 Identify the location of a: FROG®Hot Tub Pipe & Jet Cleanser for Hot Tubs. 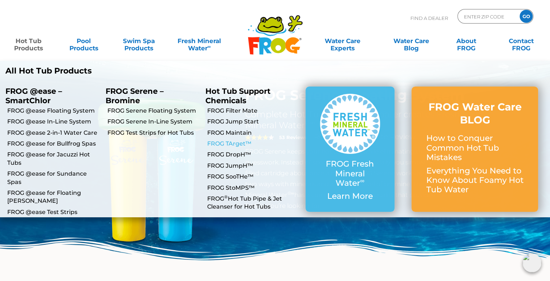
(254, 203).